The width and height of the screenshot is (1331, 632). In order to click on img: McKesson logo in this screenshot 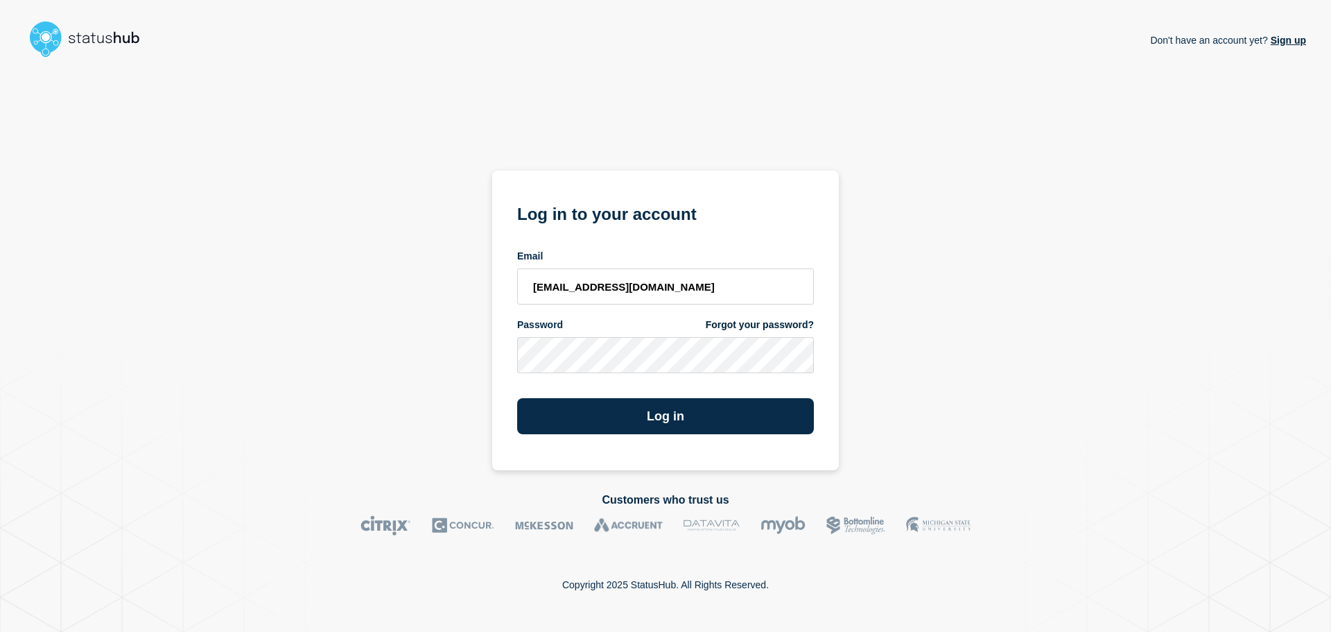, I will do `click(544, 525)`.